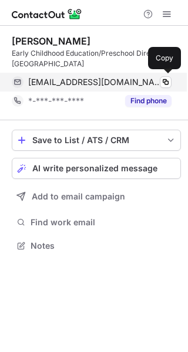  I want to click on span: Add to email campaign, so click(78, 196).